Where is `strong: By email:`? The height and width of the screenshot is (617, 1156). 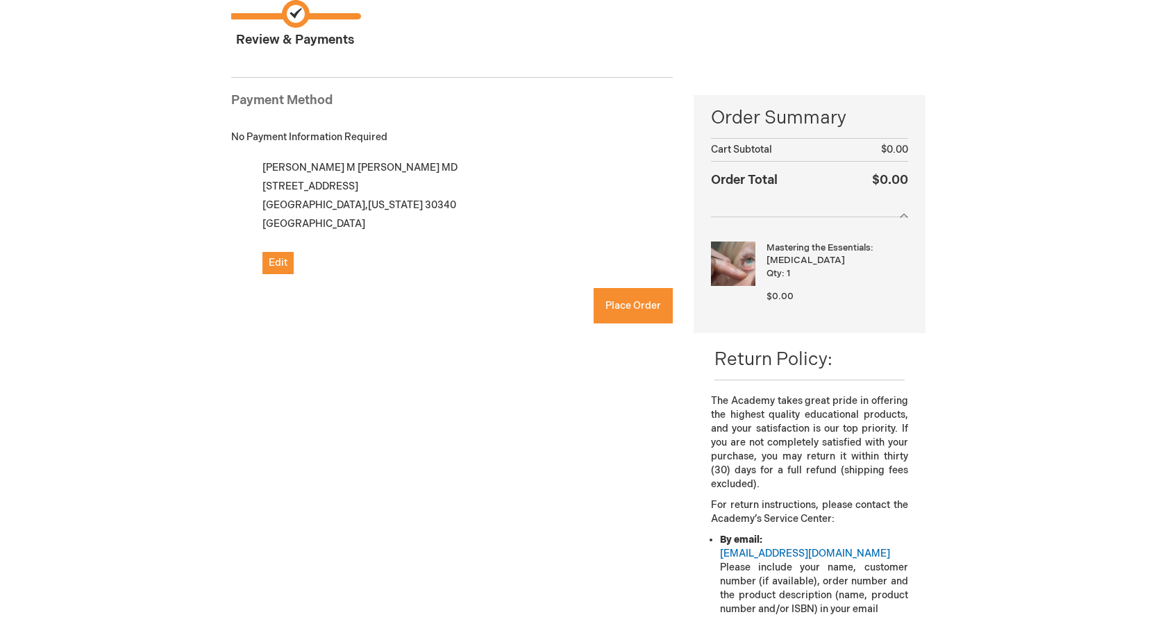 strong: By email: is located at coordinates (741, 539).